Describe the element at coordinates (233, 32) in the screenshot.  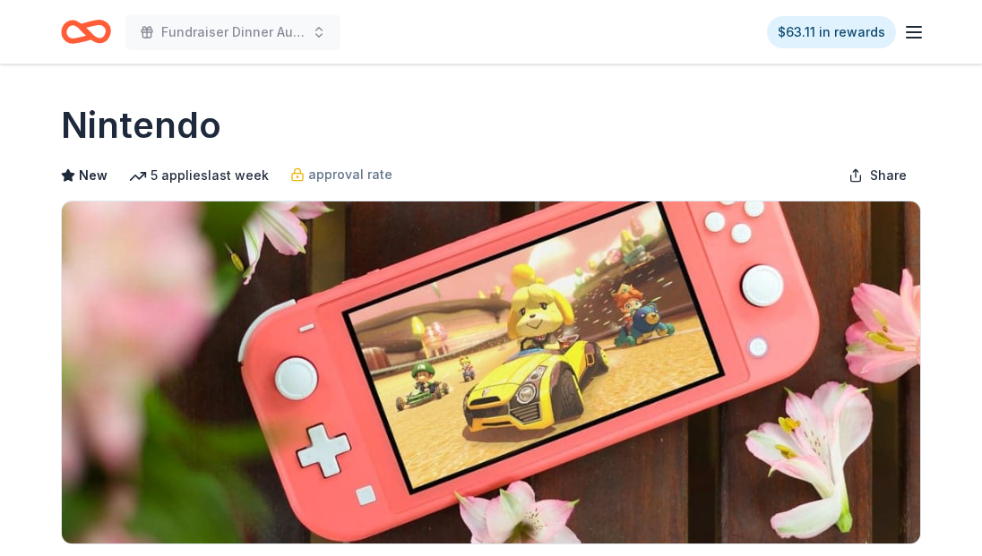
I see `span: Fundraiser Dinner Auction & Raffle` at that location.